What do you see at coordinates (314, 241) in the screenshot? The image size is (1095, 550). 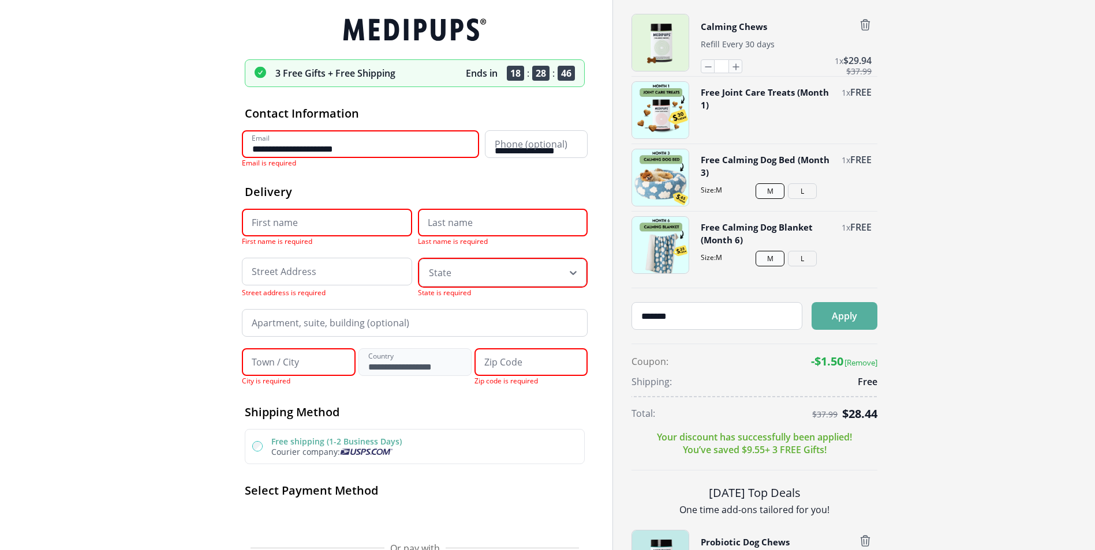 I see `span: First name is required` at bounding box center [314, 241].